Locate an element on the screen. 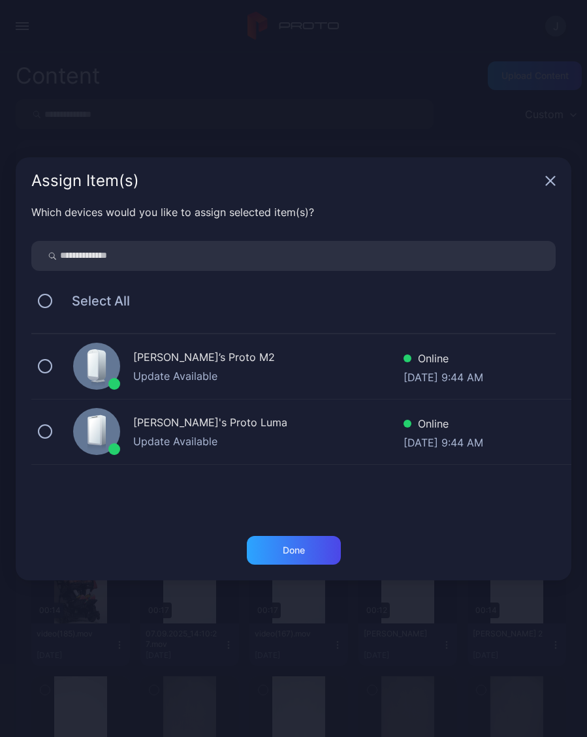 The image size is (587, 737). button: Done is located at coordinates (294, 551).